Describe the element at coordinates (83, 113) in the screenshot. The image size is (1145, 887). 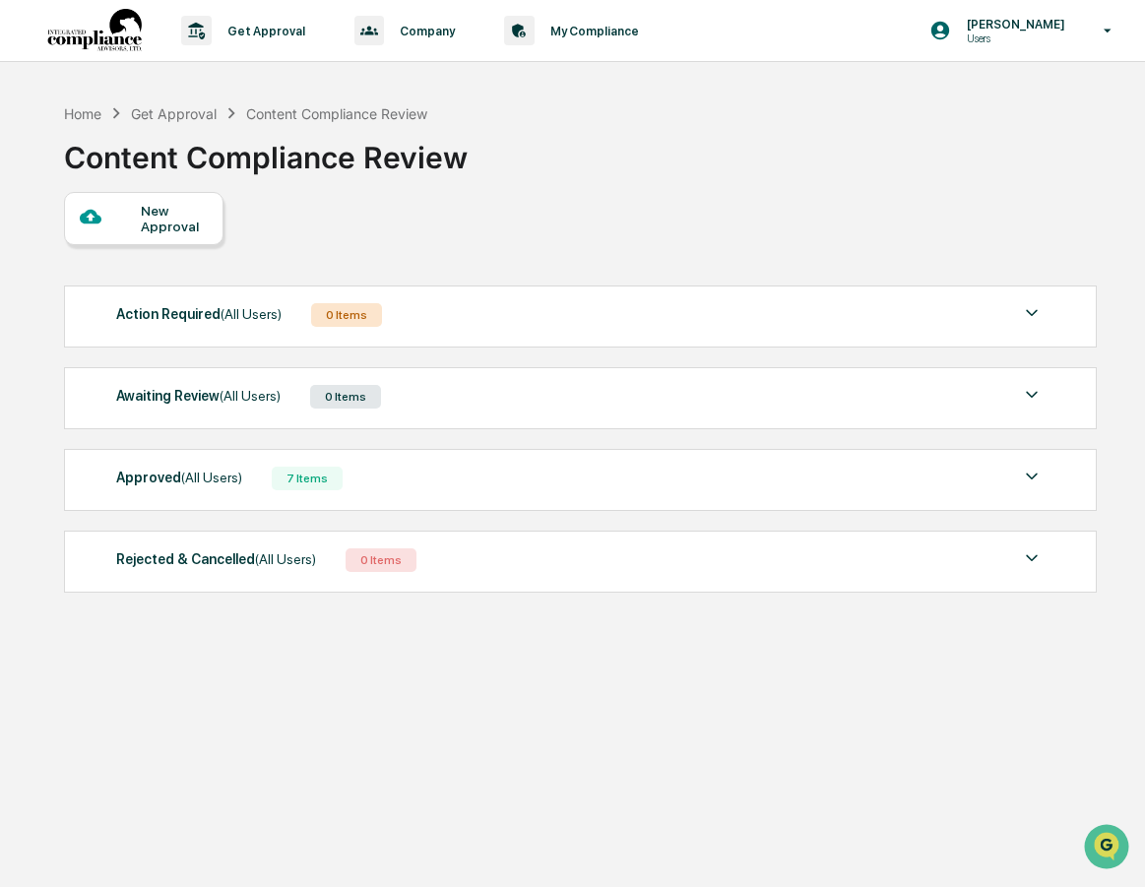
I see `div: Home` at that location.